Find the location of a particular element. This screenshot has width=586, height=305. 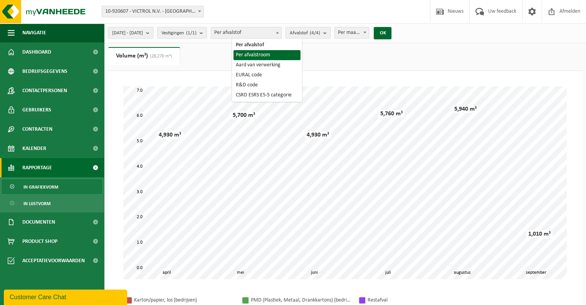

div: 5,700 m³ is located at coordinates (244, 115).